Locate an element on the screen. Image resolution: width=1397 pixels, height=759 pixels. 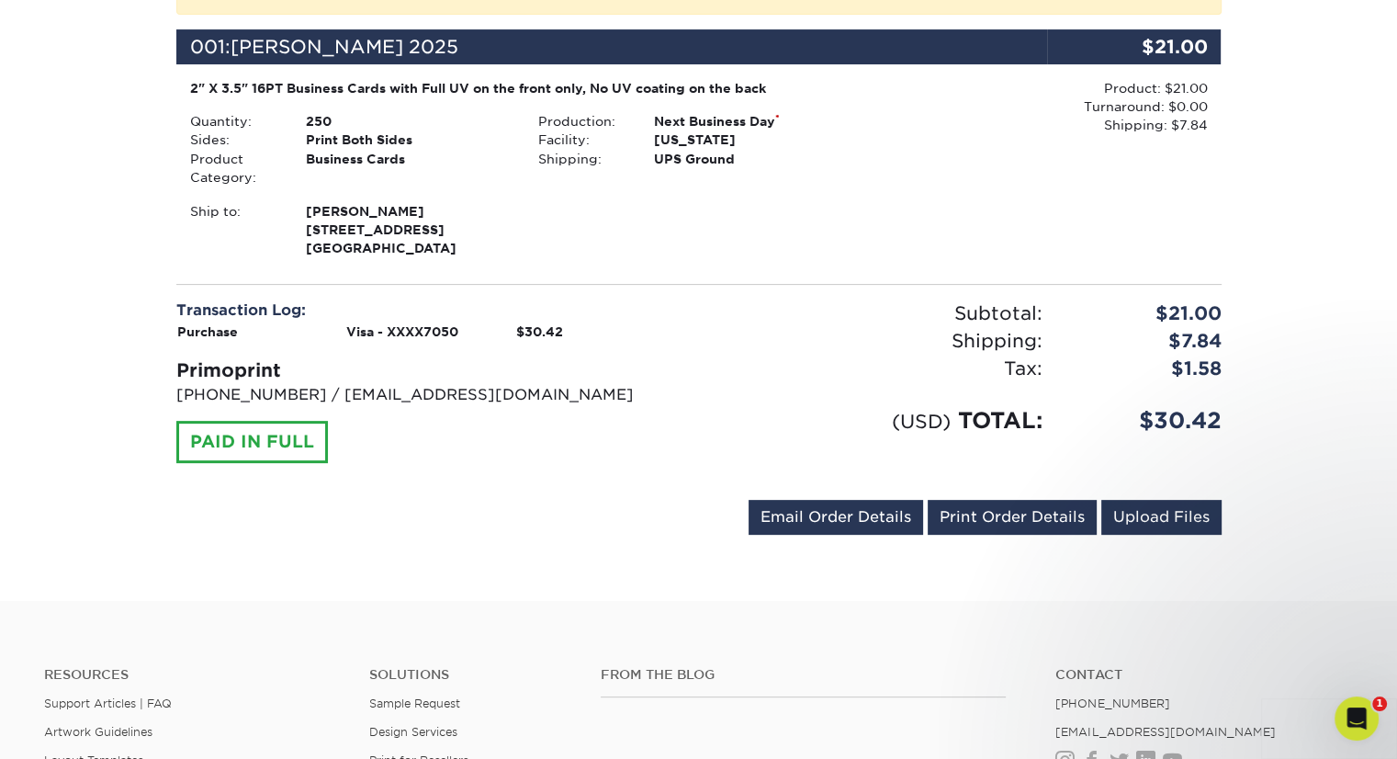
div: Tax: is located at coordinates (877, 368).